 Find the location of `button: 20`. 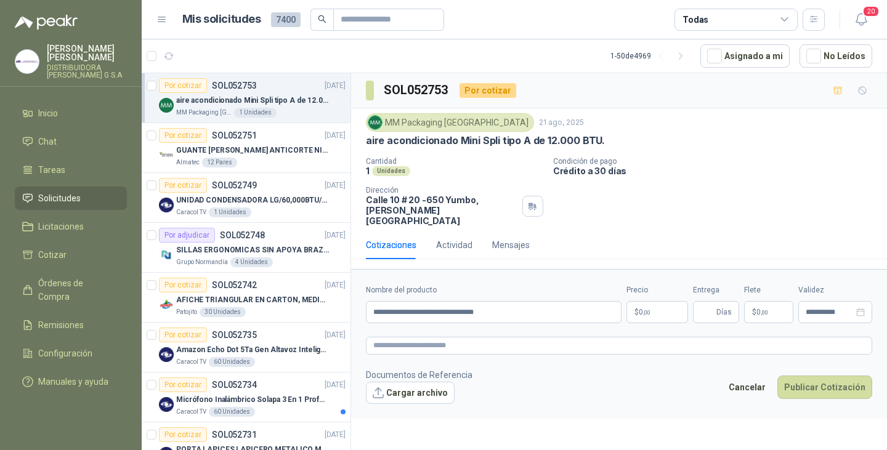

button: 20 is located at coordinates (861, 20).